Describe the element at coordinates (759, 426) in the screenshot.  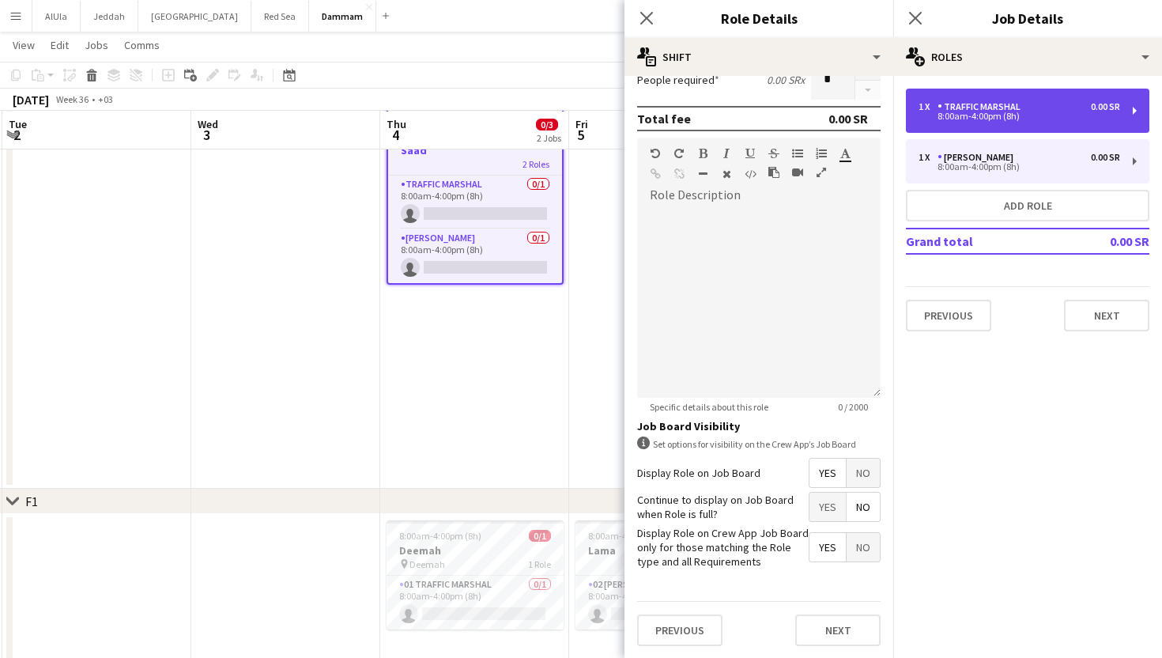
I see `h3: Job Board Visibility` at that location.